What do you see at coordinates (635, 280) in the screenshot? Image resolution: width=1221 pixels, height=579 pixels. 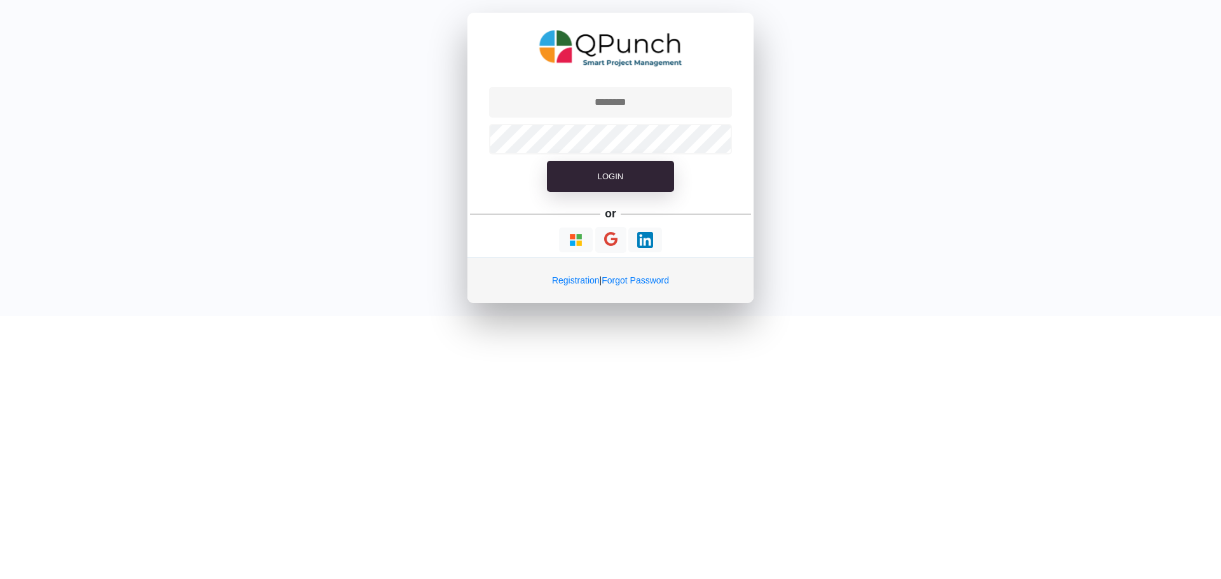 I see `a: Forgot Password` at bounding box center [635, 280].